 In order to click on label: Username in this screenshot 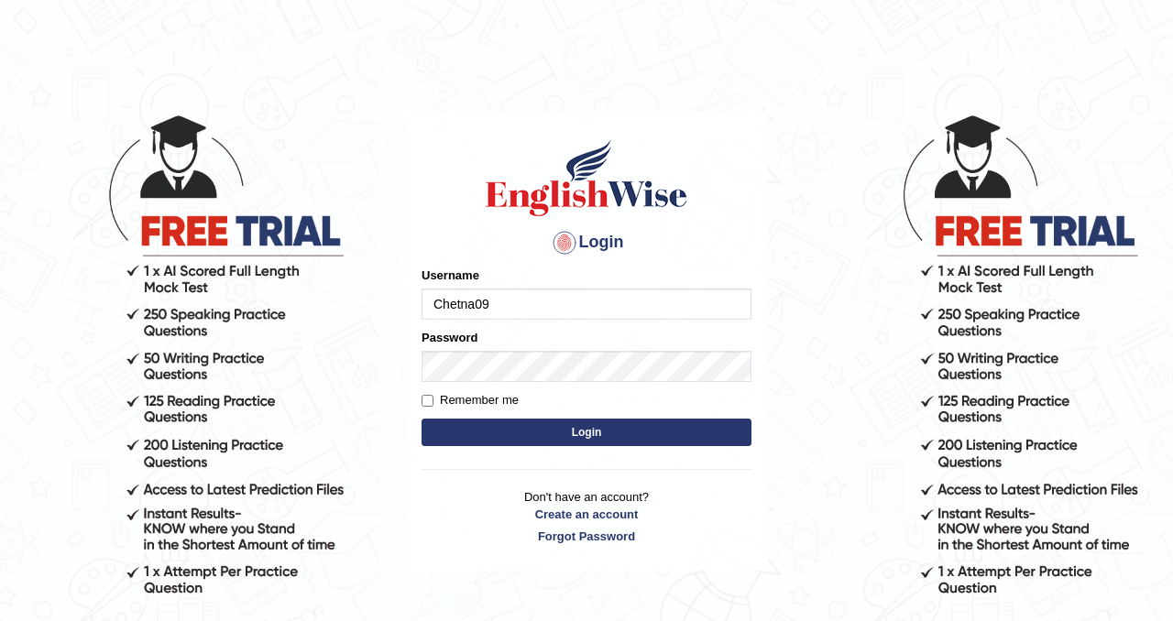, I will do `click(450, 275)`.